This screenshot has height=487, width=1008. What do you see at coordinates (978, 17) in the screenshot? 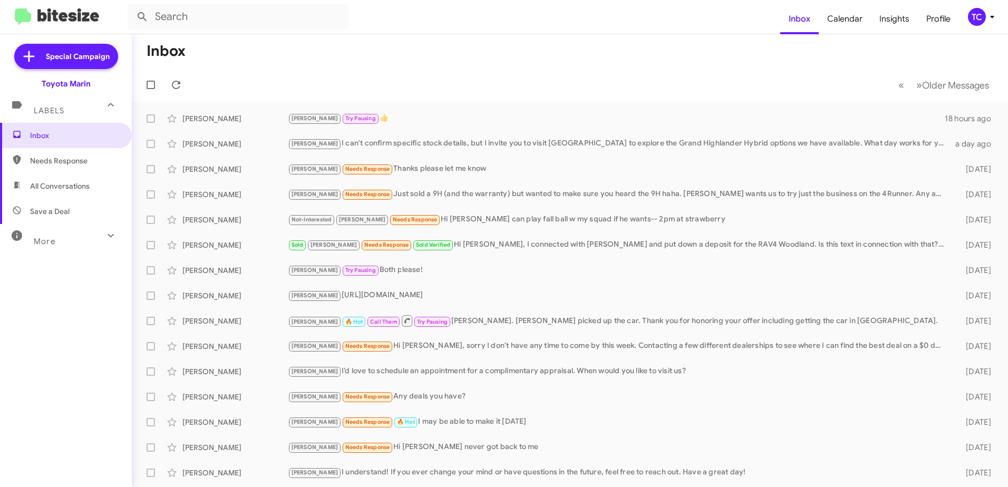
I see `button: TC` at bounding box center [978, 17].